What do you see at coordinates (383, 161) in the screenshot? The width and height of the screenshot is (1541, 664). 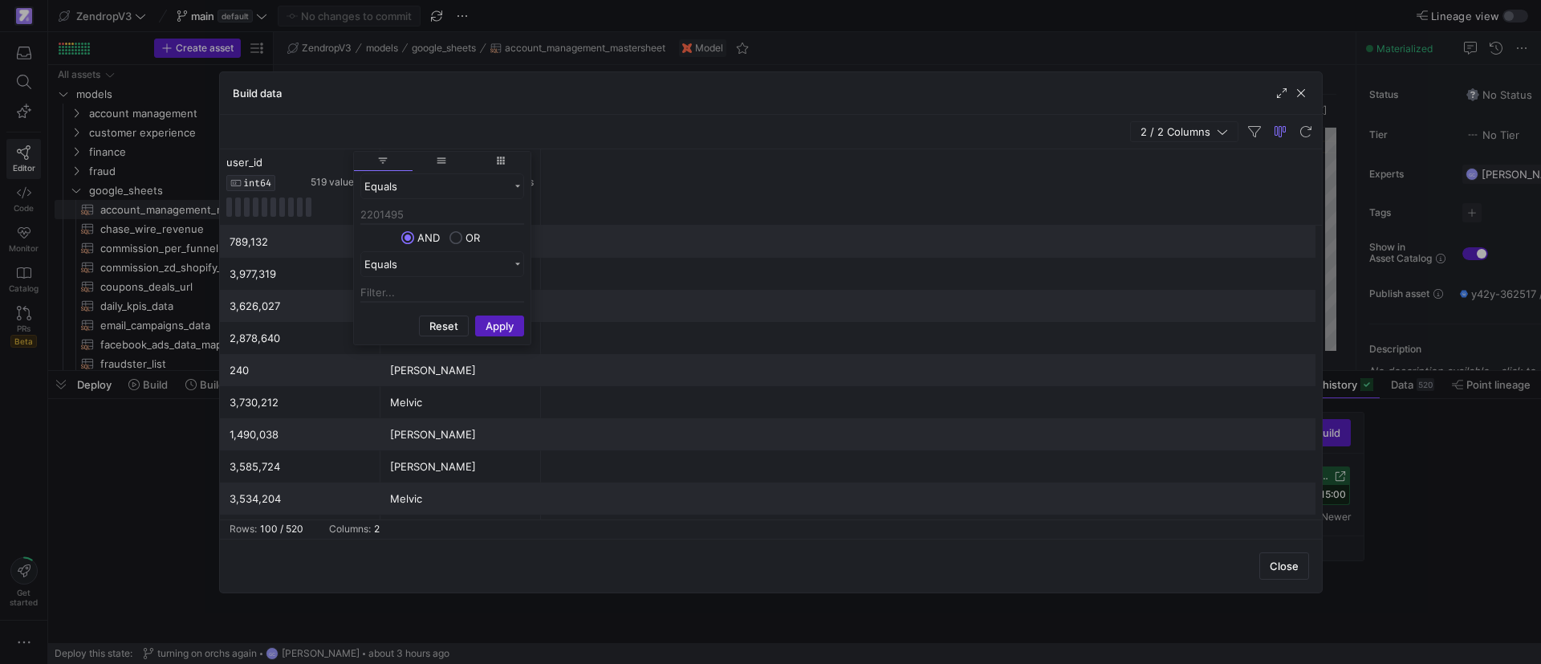 I see `span: filter` at bounding box center [383, 161].